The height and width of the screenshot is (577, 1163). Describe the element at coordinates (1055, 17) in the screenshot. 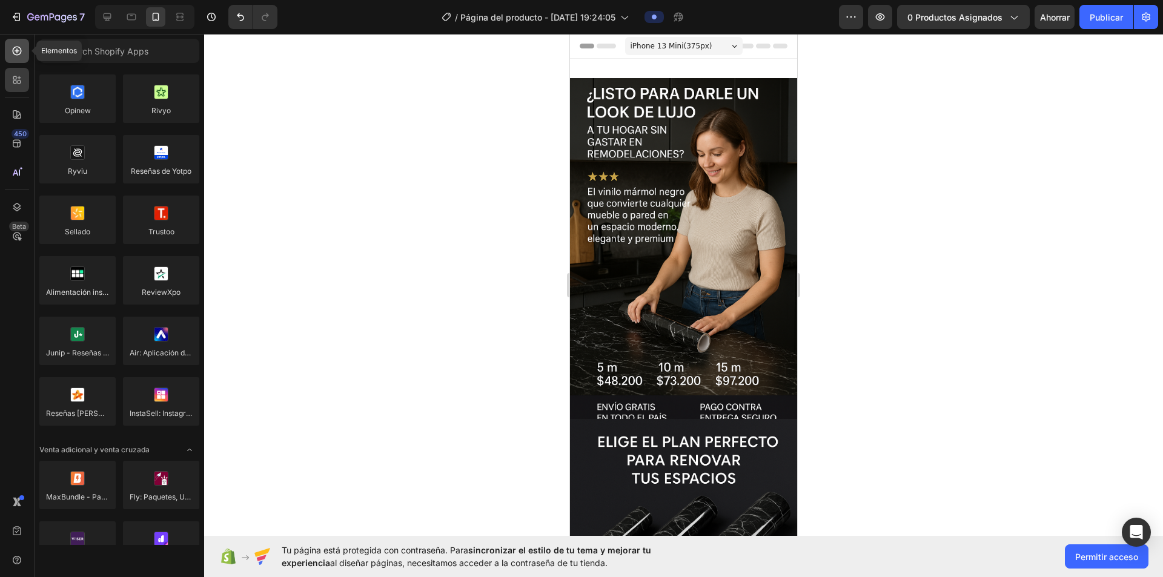

I see `button: Ahorrar` at that location.